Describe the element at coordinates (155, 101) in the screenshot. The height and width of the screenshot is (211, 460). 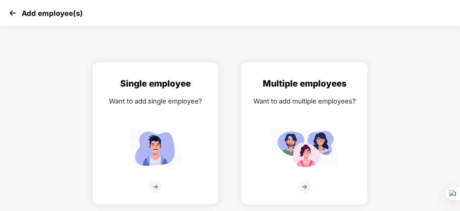
I see `div: Want to add single employee?` at that location.